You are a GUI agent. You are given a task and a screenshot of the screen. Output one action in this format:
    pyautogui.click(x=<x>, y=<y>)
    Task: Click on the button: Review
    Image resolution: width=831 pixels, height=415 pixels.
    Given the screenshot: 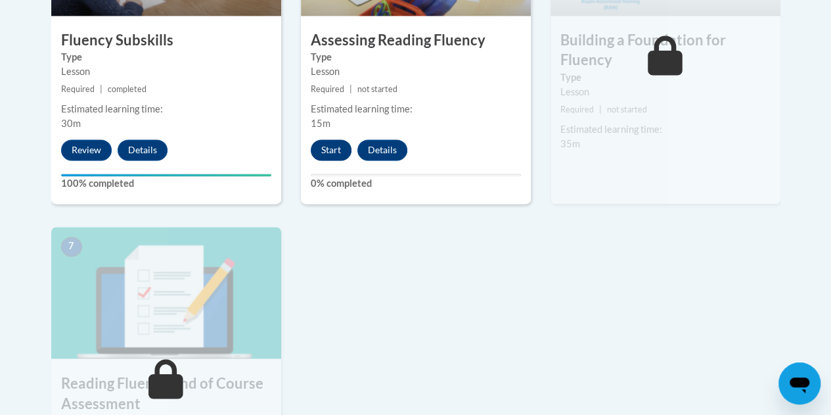 What is the action you would take?
    pyautogui.click(x=86, y=150)
    